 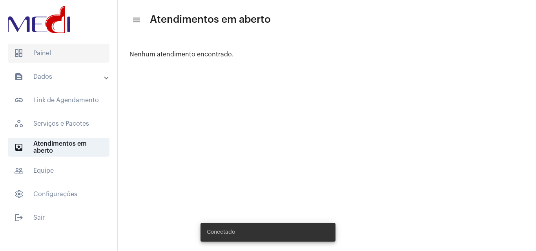 What do you see at coordinates (58, 53) in the screenshot?
I see `span: Painel` at bounding box center [58, 53].